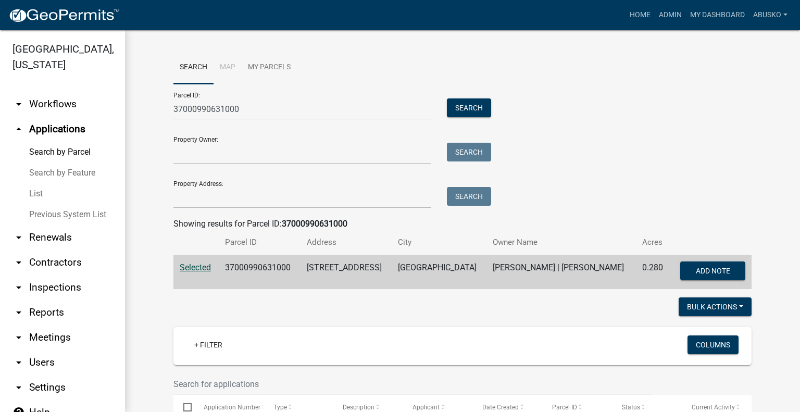  I want to click on th: City, so click(439, 242).